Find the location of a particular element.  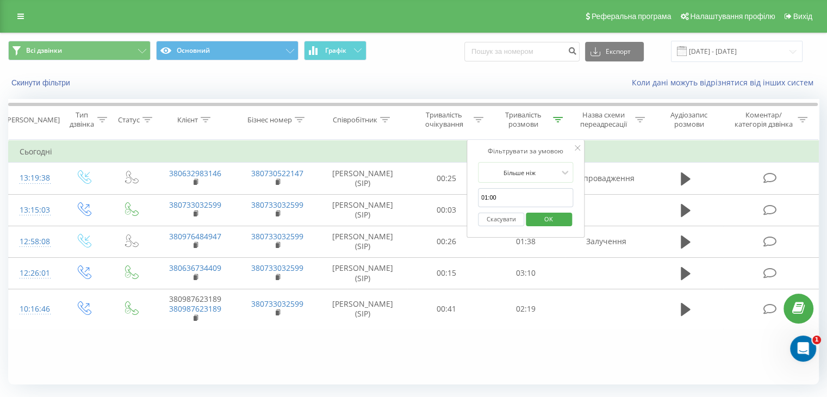

span: 1 is located at coordinates (817, 340).